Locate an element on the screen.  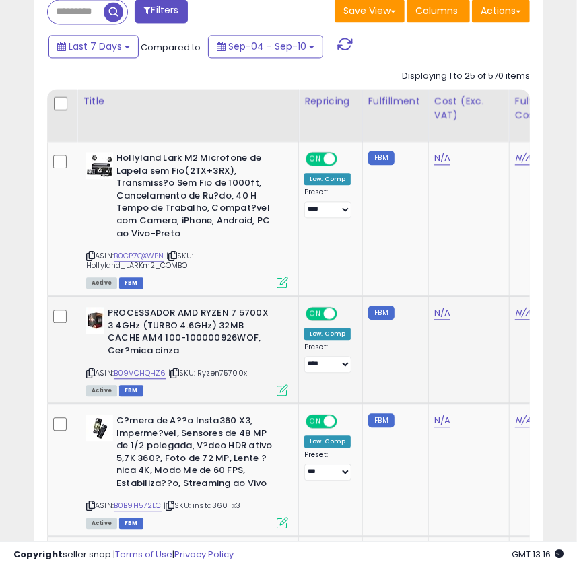
strong: Copyright is located at coordinates (38, 554).